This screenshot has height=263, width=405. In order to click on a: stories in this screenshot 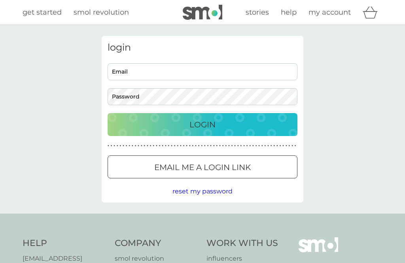, I will do `click(257, 12)`.